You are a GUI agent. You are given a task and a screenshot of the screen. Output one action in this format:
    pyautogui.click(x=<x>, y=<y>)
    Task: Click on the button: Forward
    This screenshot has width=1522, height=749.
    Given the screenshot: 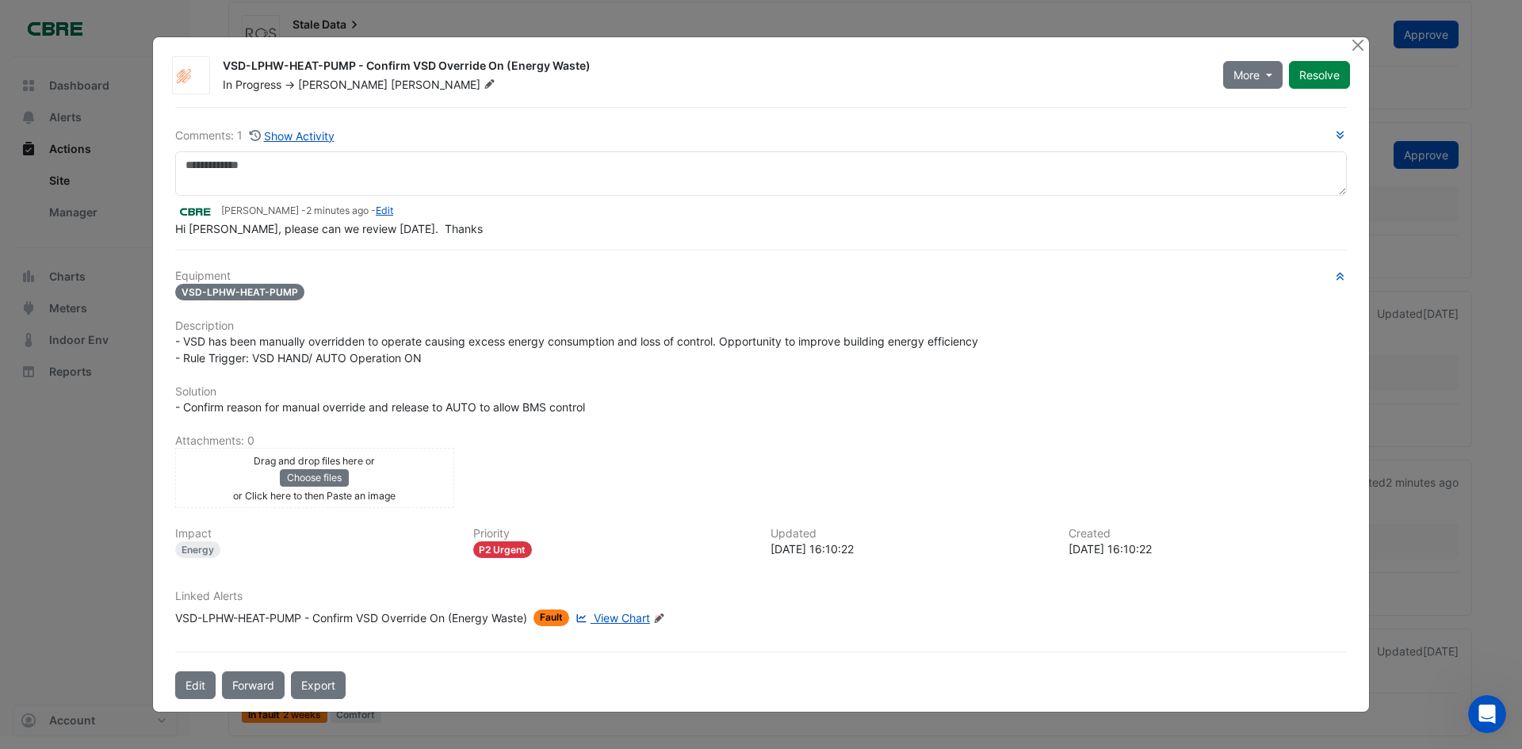 What is the action you would take?
    pyautogui.click(x=253, y=685)
    